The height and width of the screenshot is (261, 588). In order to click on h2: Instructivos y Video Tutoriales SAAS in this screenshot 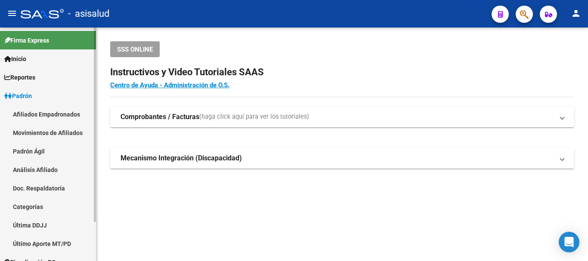, I will do `click(342, 72)`.